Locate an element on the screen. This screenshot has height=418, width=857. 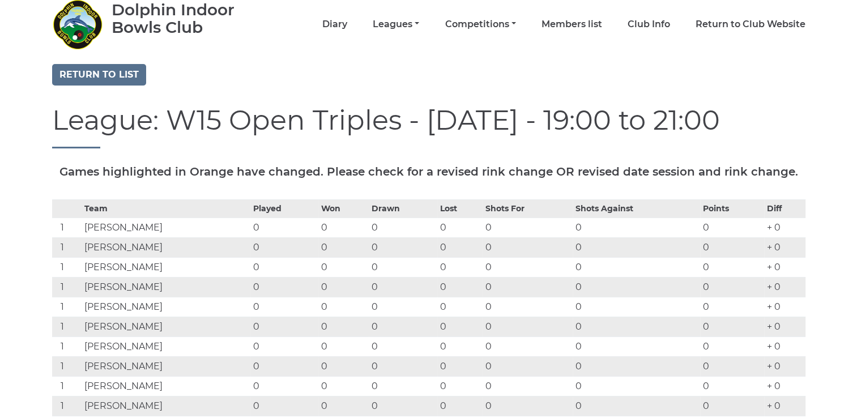
th: Points is located at coordinates (732, 208).